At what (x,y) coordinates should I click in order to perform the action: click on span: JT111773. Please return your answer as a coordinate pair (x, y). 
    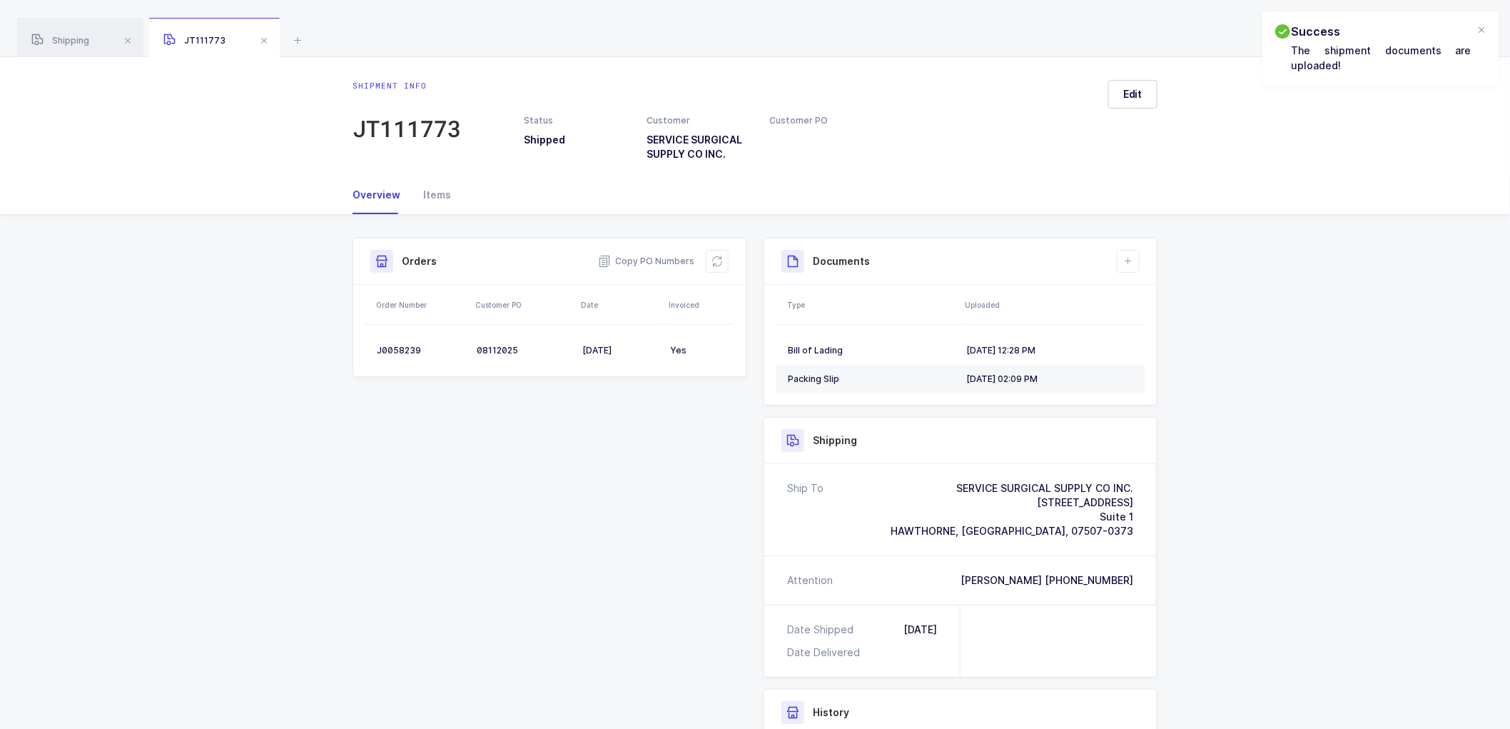
    Looking at the image, I should click on (194, 40).